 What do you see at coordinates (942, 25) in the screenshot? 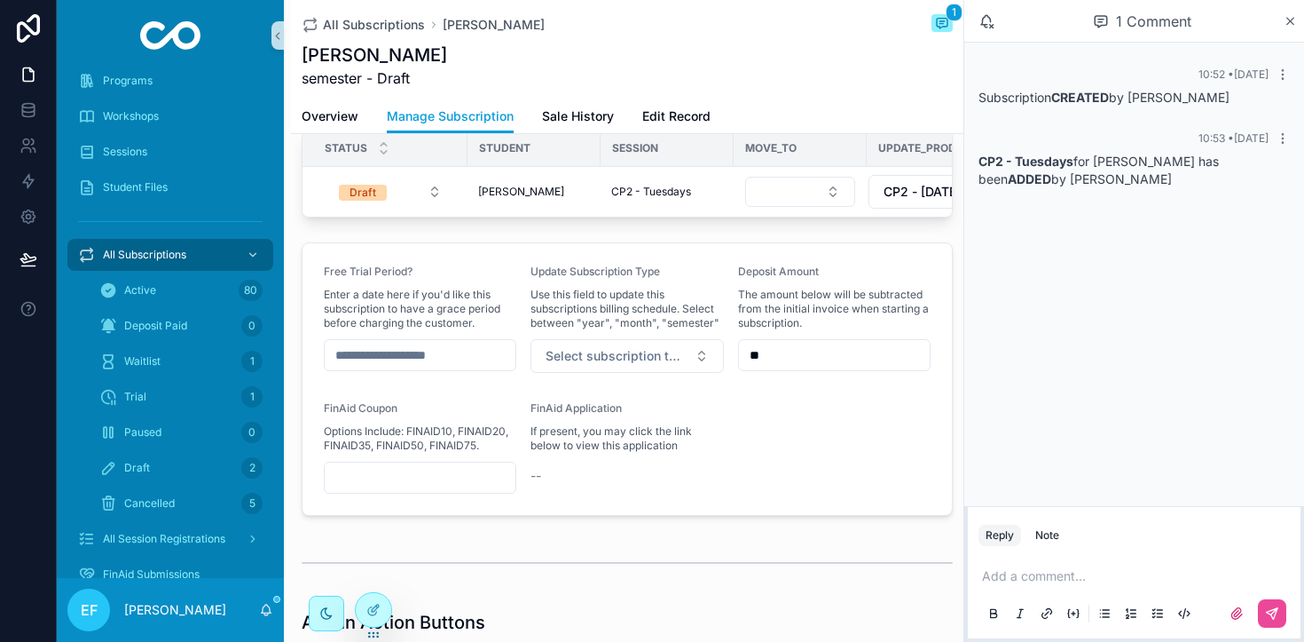
I see `button: 1` at bounding box center [942, 25].